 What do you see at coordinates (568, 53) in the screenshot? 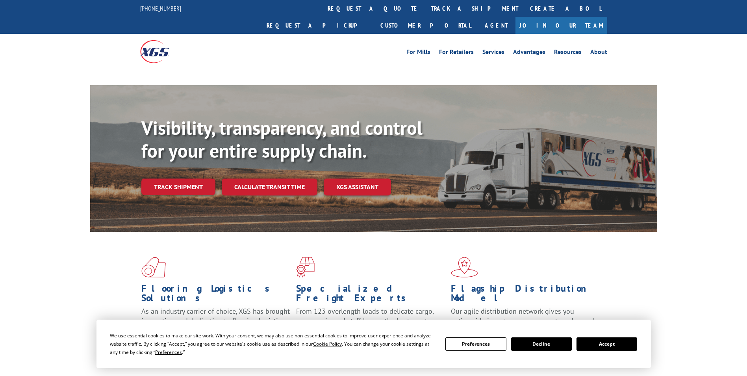
I see `a: Resources` at bounding box center [568, 53].